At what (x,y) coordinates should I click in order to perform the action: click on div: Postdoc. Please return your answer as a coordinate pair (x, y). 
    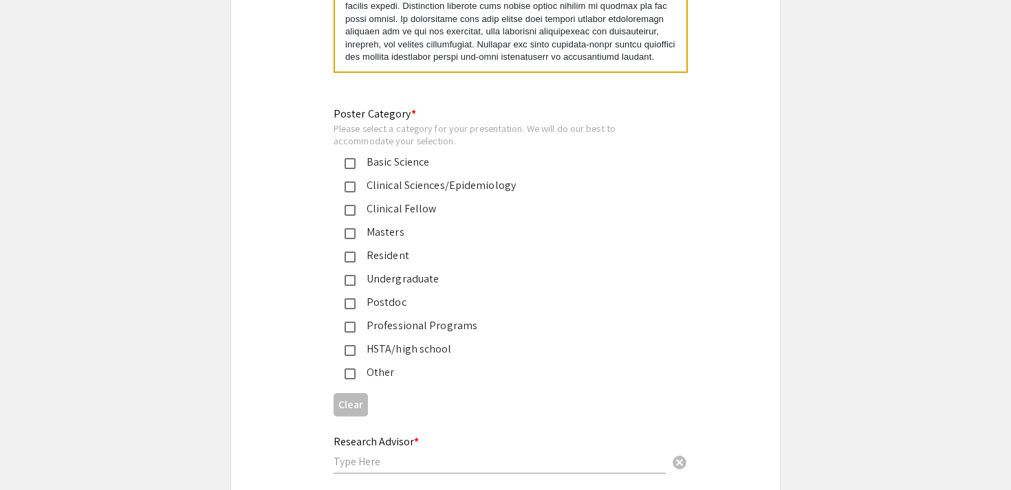
    Looking at the image, I should click on (500, 303).